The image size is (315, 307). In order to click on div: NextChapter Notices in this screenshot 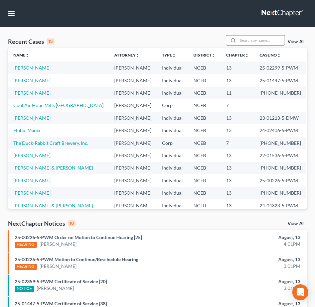, I will do `click(42, 223)`.